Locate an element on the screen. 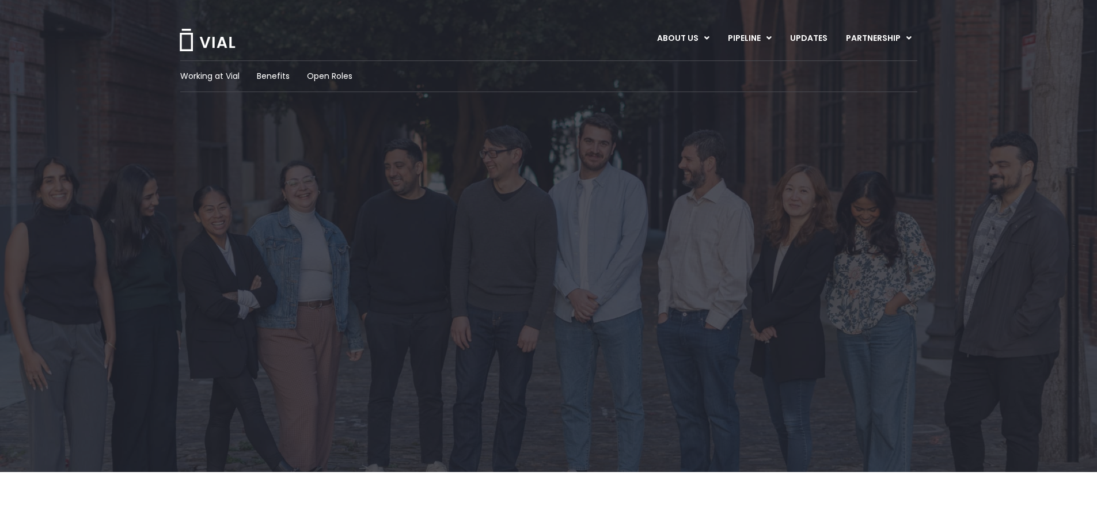 This screenshot has height=529, width=1097. a: Working at Vial is located at coordinates (210, 76).